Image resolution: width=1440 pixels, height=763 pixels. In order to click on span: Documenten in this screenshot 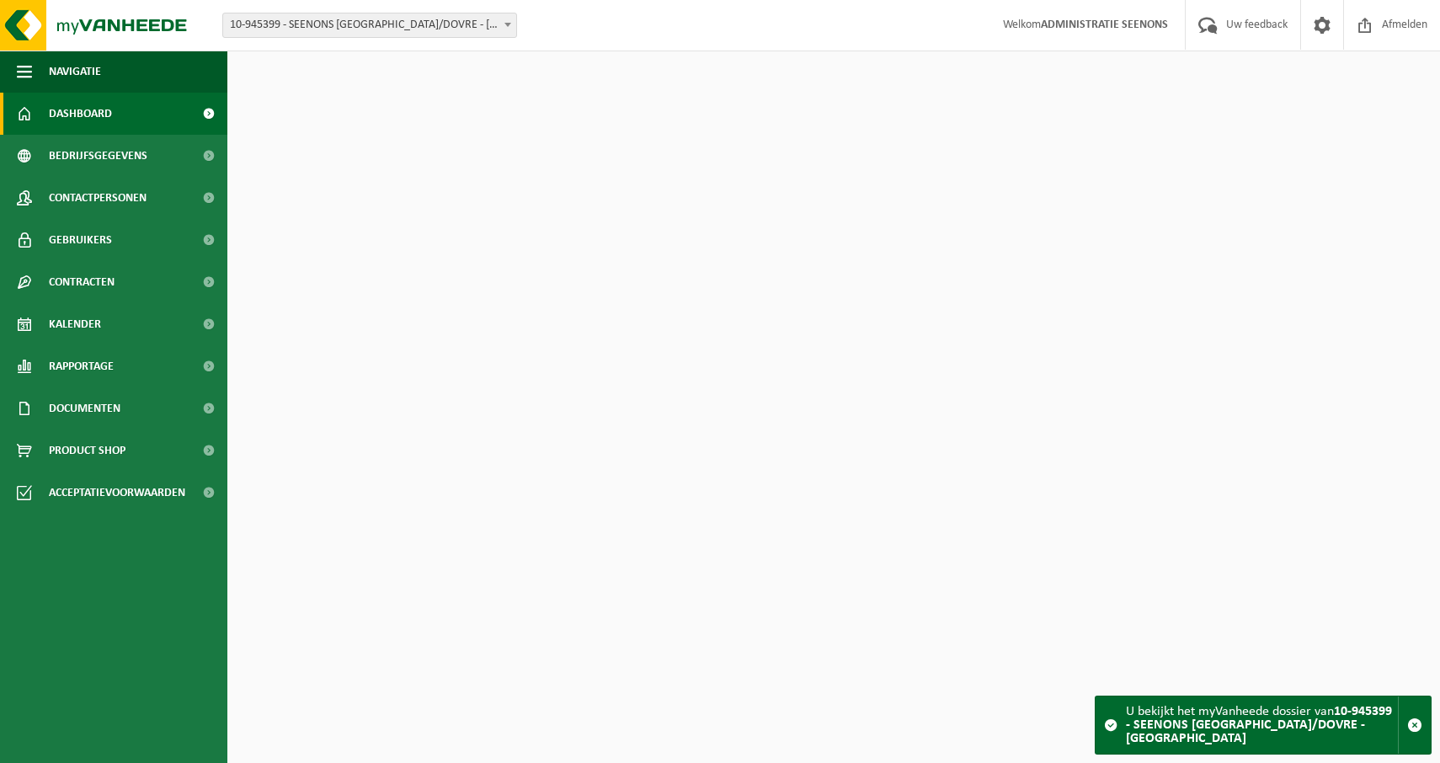, I will do `click(84, 408)`.